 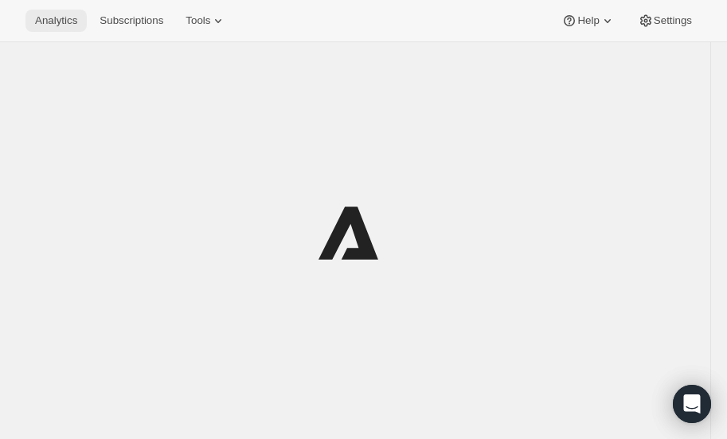 What do you see at coordinates (665, 21) in the screenshot?
I see `button: Settings` at bounding box center [665, 21].